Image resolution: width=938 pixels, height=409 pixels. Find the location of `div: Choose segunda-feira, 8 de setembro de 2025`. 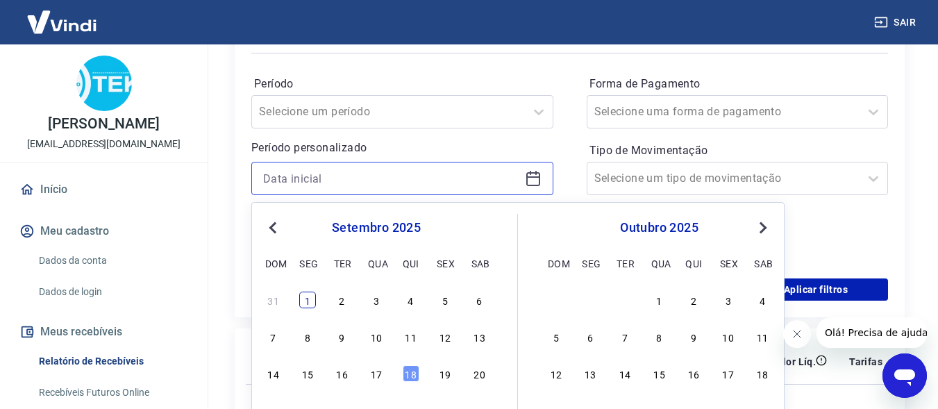

div: Choose segunda-feira, 8 de setembro de 2025 is located at coordinates (308, 337).